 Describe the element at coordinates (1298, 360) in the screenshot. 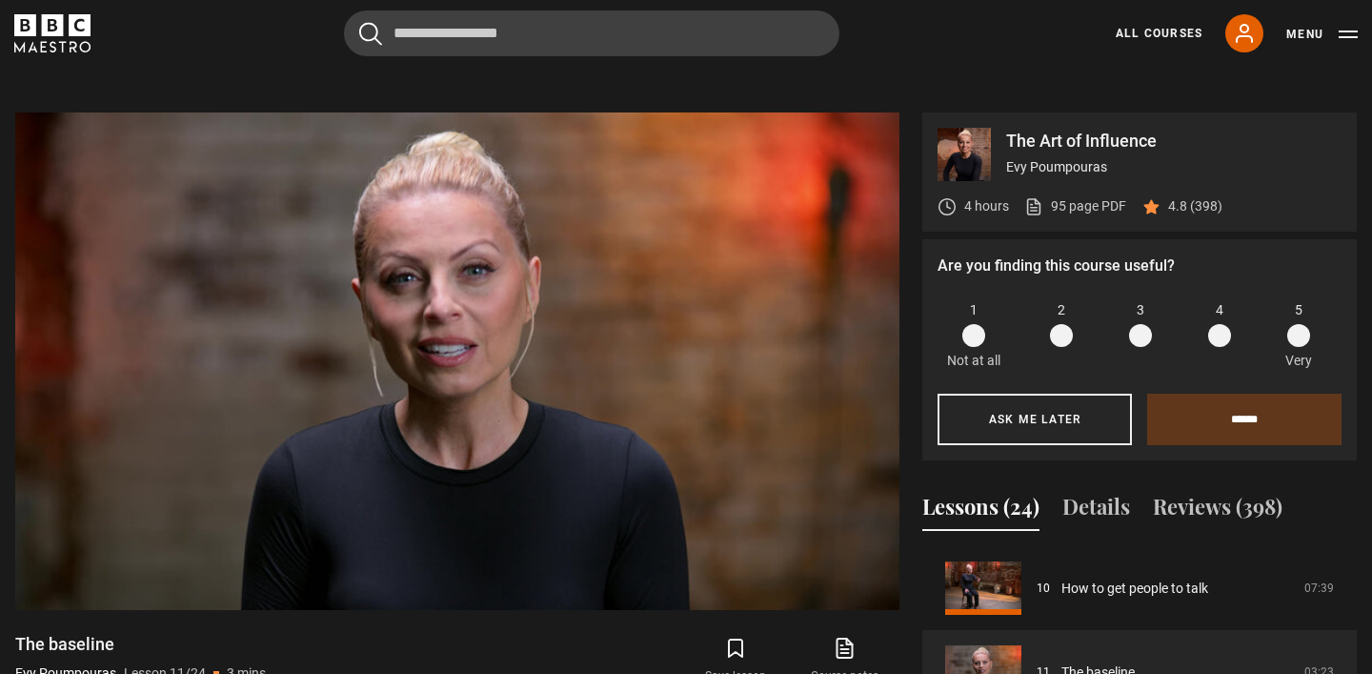

I see `p: Very` at that location.